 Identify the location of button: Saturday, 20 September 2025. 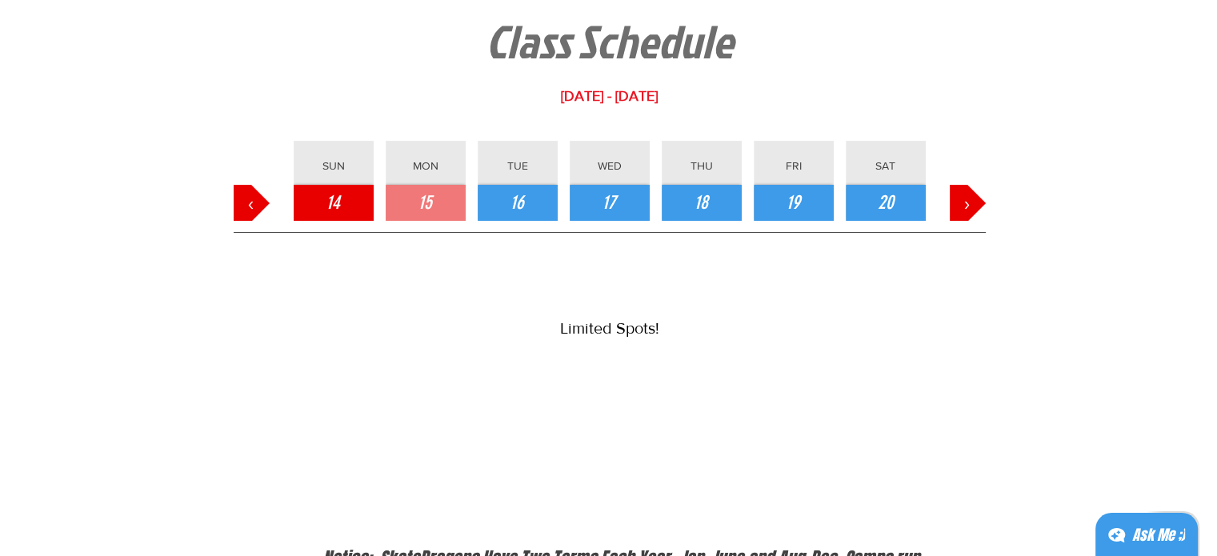
(885, 202).